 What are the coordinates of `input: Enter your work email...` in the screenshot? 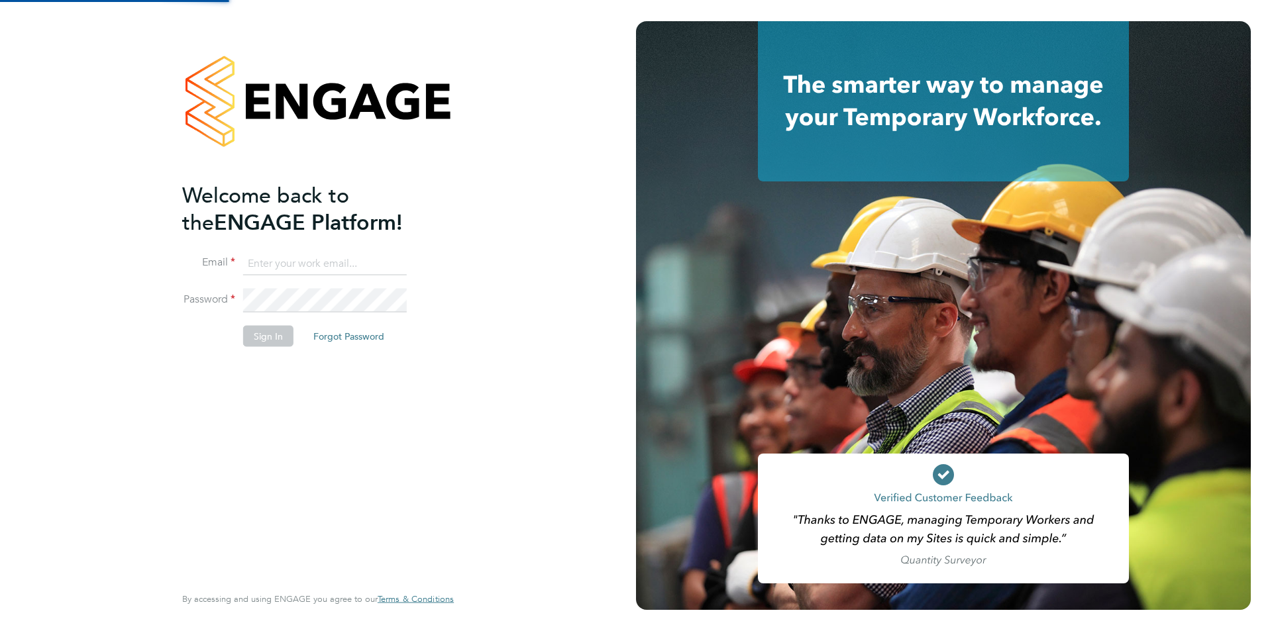 It's located at (325, 264).